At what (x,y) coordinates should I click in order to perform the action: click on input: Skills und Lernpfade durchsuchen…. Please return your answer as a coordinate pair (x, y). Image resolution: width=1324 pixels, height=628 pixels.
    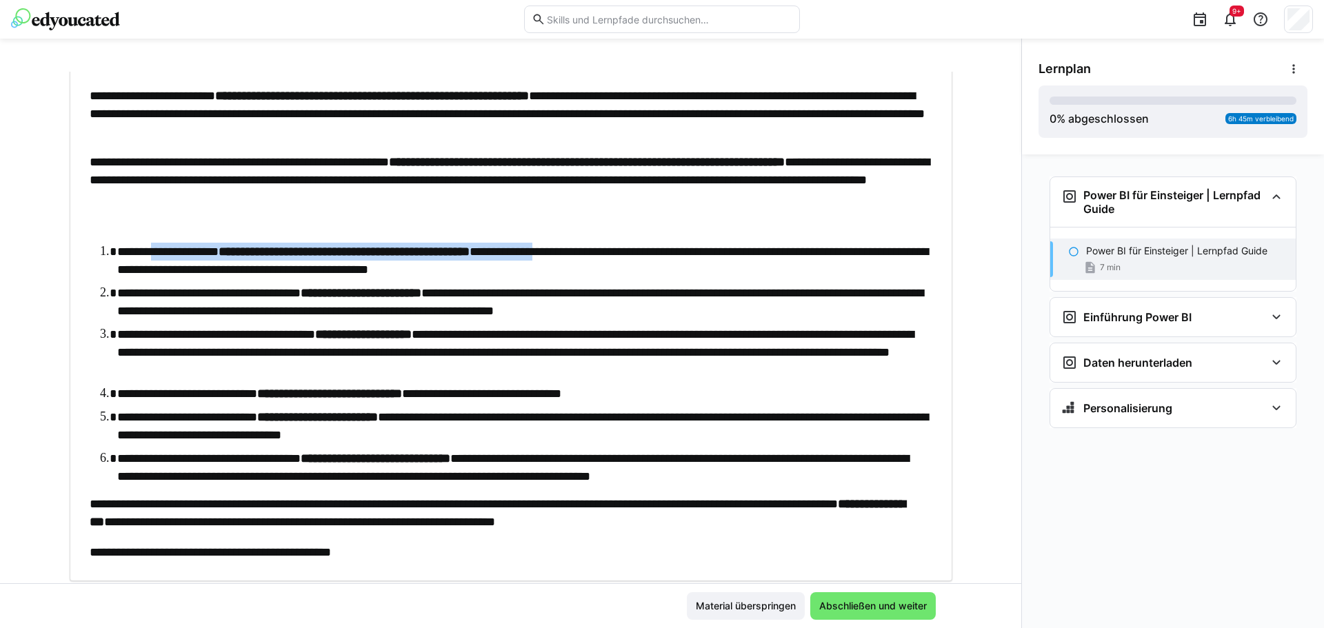
    Looking at the image, I should click on (669, 19).